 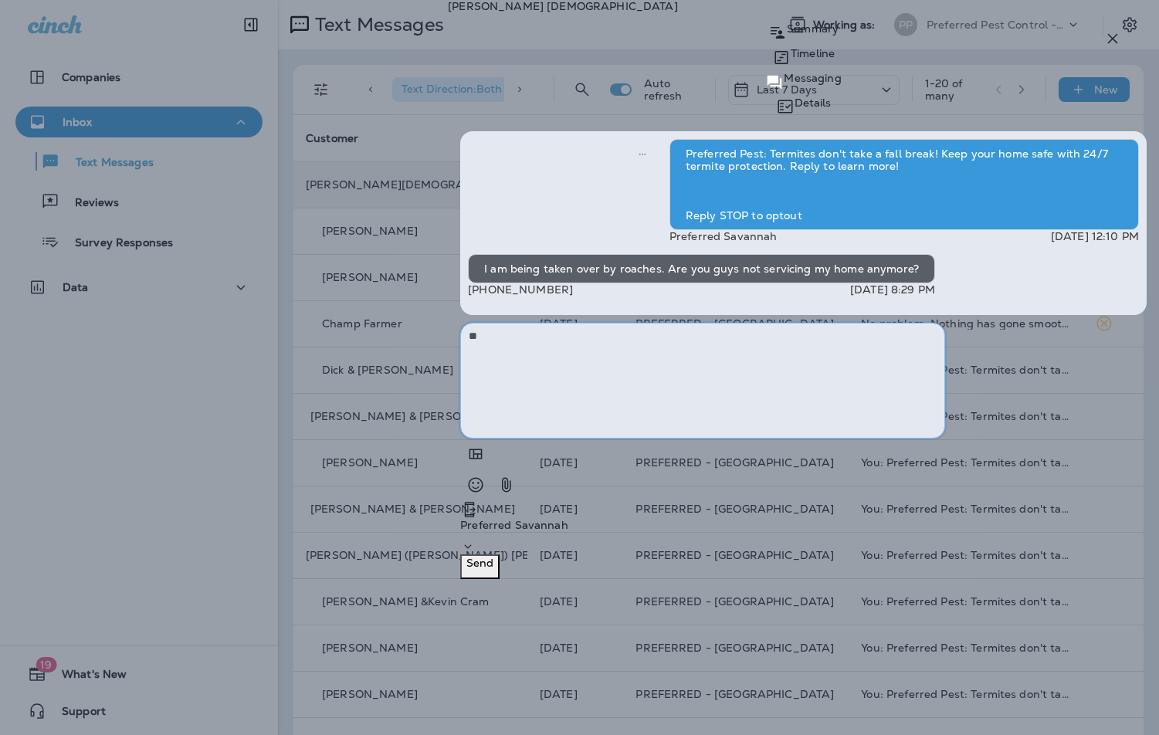 What do you see at coordinates (812, 53) in the screenshot?
I see `p: Timeline` at bounding box center [812, 53].